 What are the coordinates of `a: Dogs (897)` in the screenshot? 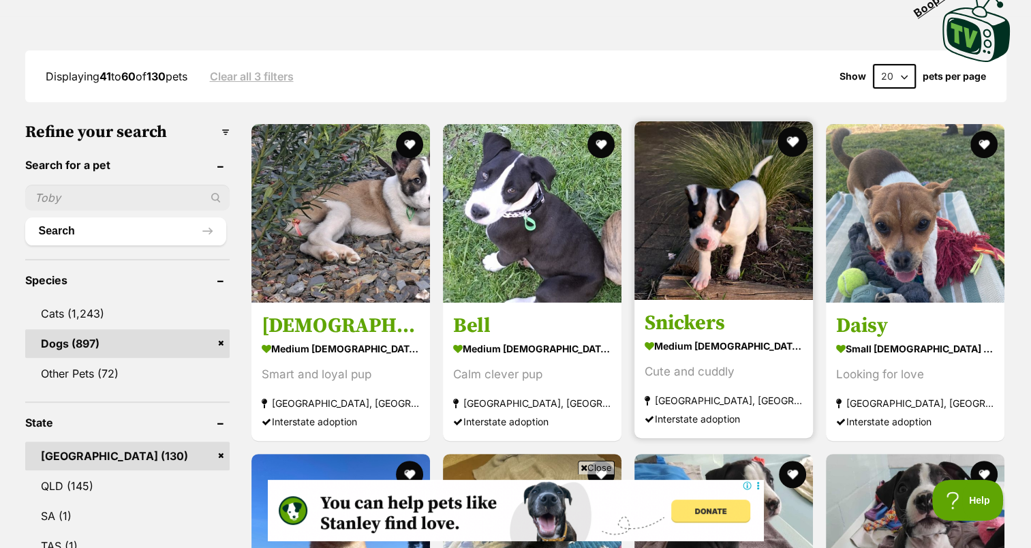 It's located at (127, 343).